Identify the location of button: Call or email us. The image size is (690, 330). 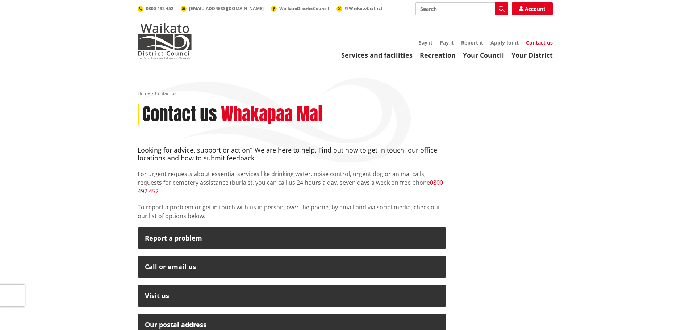
(292, 267).